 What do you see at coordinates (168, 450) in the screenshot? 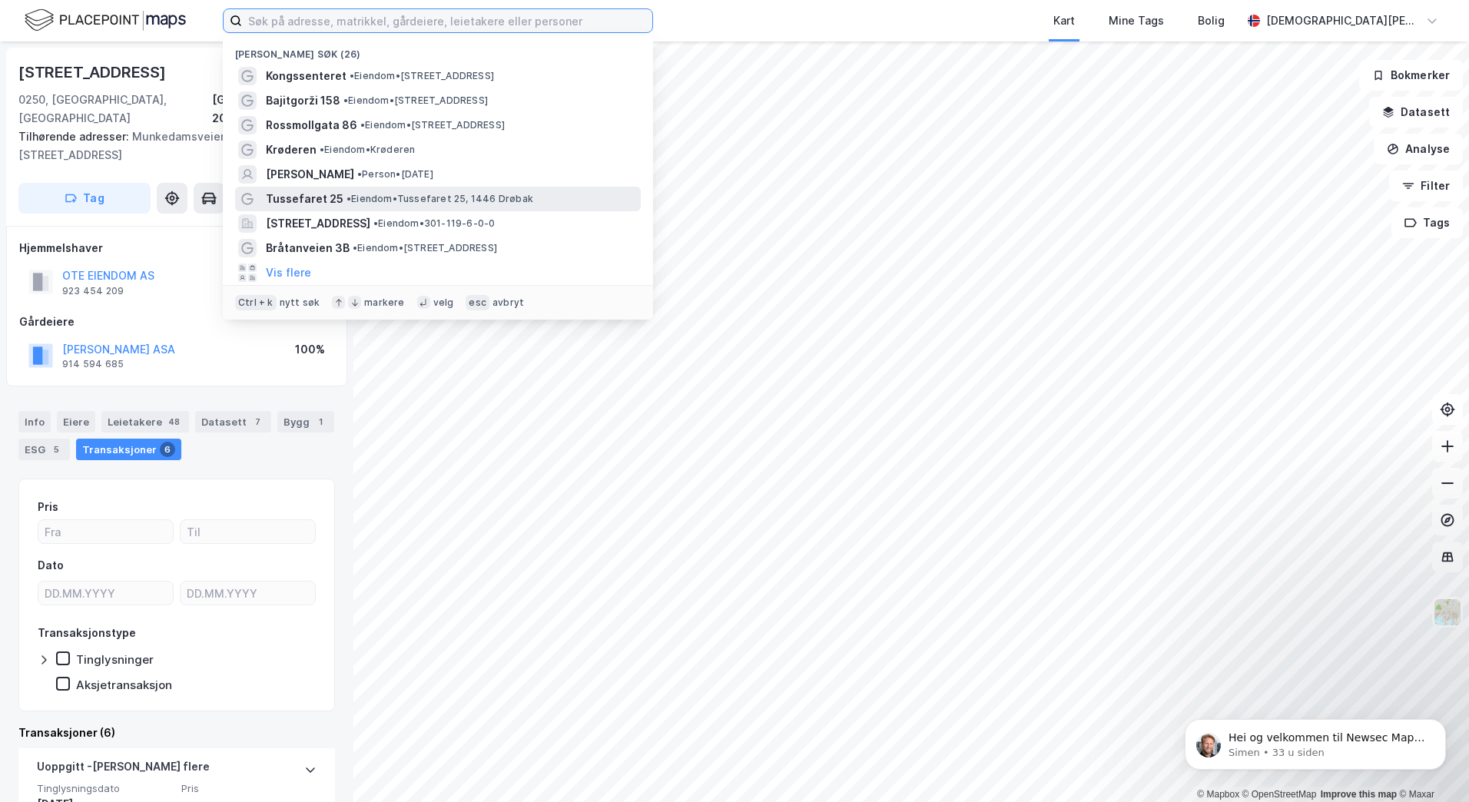
I see `div: 6` at bounding box center [168, 450].